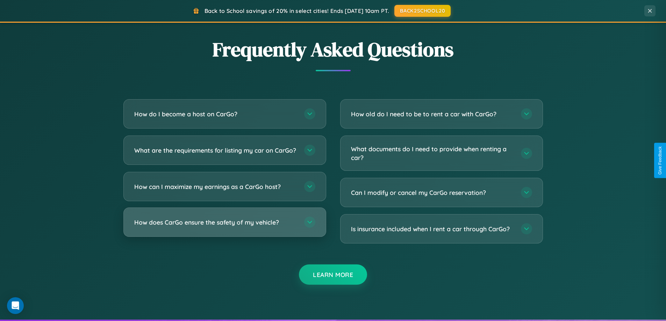 The height and width of the screenshot is (321, 666). What do you see at coordinates (216, 187) in the screenshot?
I see `h3: How can I maximize my earnings as a CarGo host?` at bounding box center [216, 187].